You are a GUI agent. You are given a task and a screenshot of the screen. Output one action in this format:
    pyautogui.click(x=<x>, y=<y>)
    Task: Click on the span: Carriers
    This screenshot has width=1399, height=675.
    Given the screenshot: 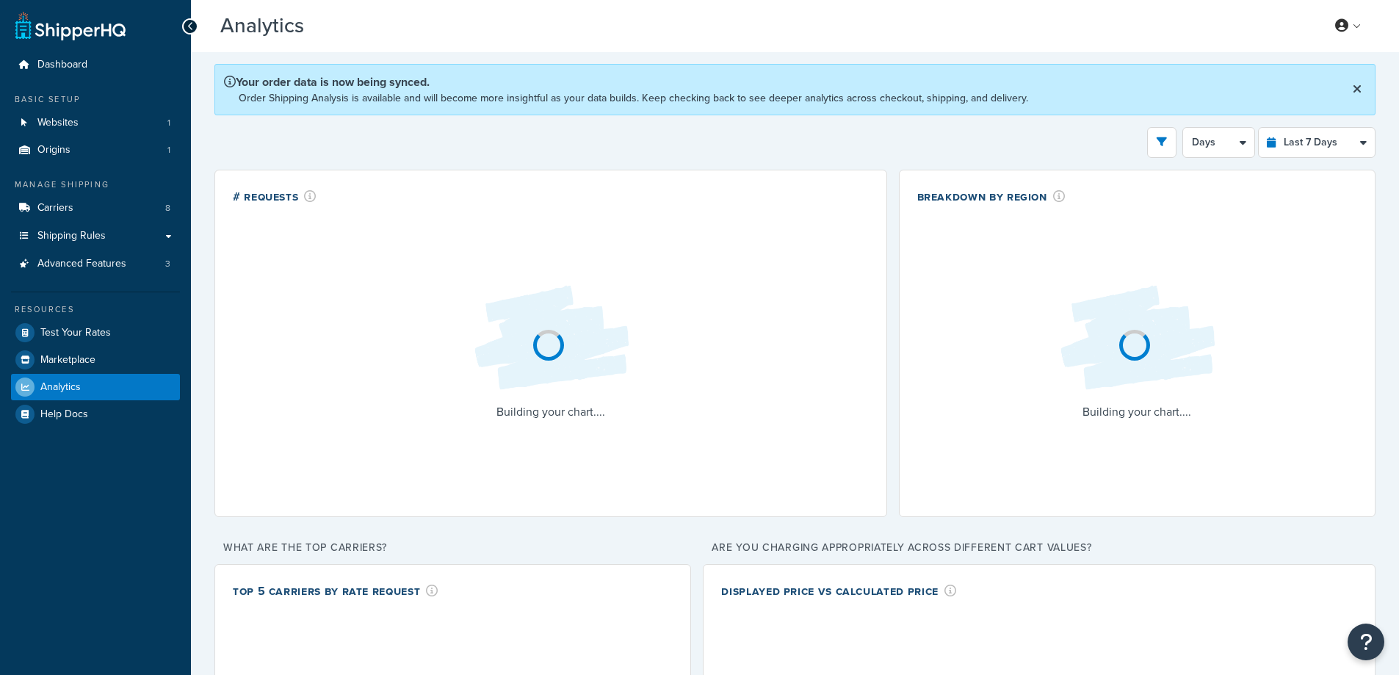 What is the action you would take?
    pyautogui.click(x=55, y=208)
    